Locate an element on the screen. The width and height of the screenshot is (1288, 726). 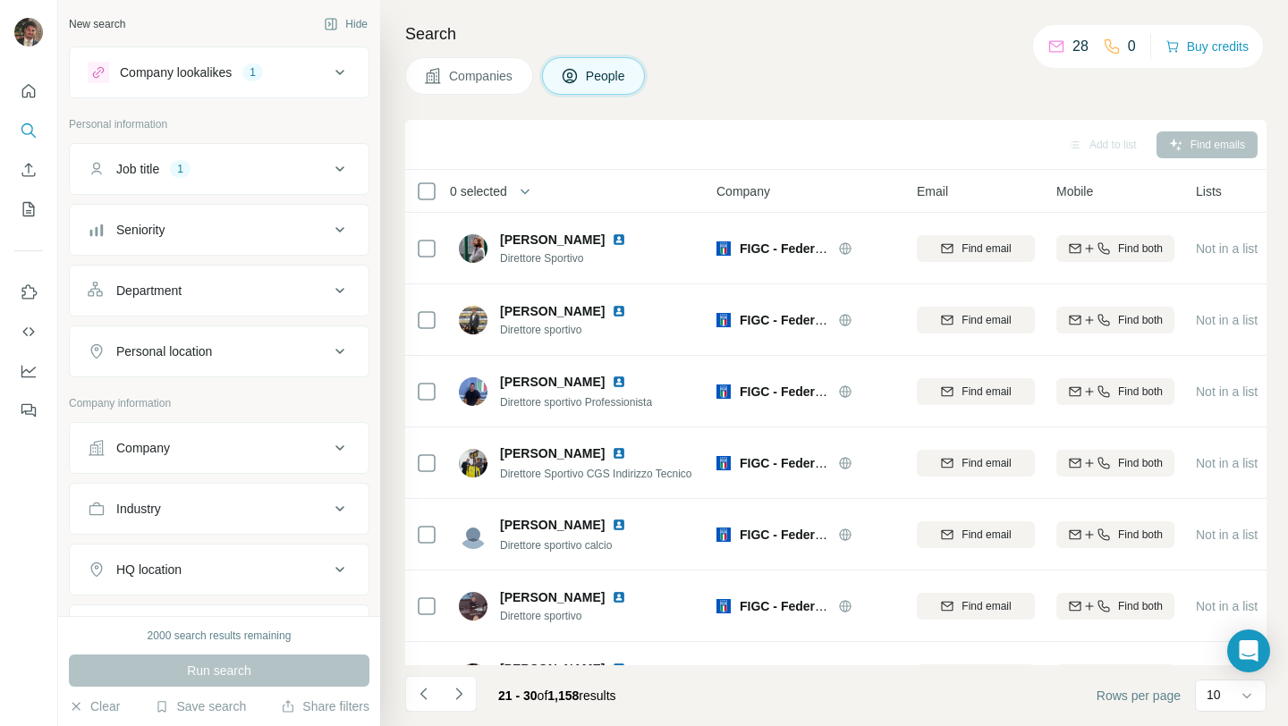
div: Seniority is located at coordinates (140, 230).